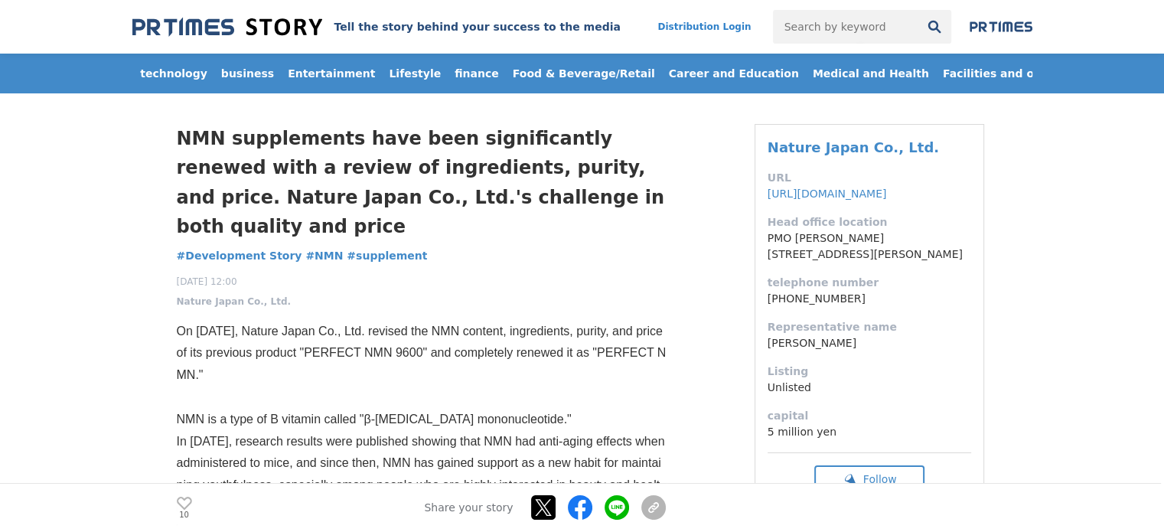  What do you see at coordinates (376, 27) in the screenshot?
I see `a: Tell the story behind your success to the media Tell the story behind your success to the media` at bounding box center [376, 27].